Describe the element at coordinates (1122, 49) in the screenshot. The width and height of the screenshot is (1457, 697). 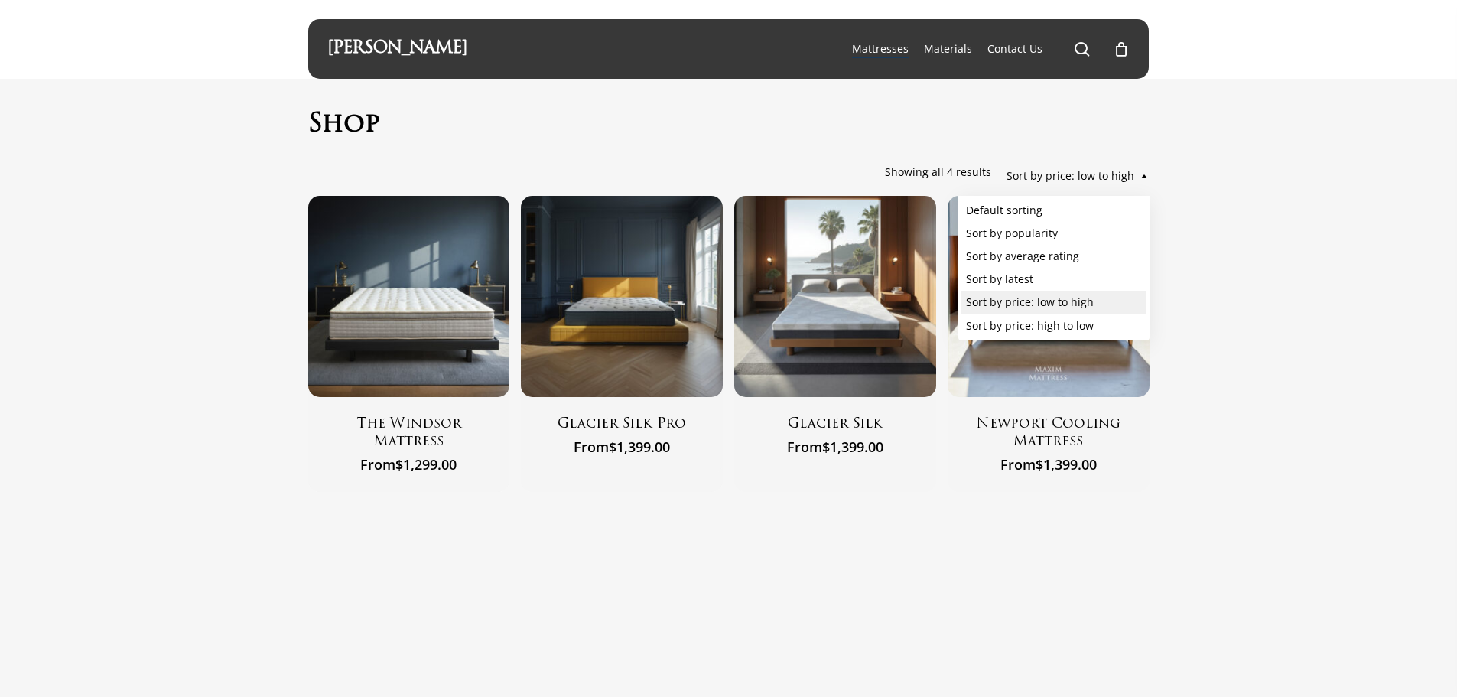
I see `a: Cart` at that location.